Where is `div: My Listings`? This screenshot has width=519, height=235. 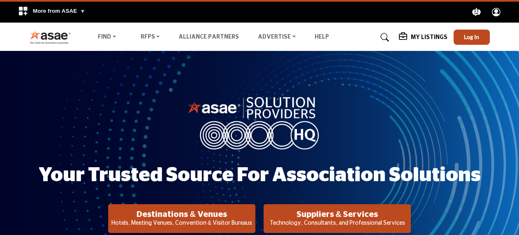
div: My Listings is located at coordinates (423, 37).